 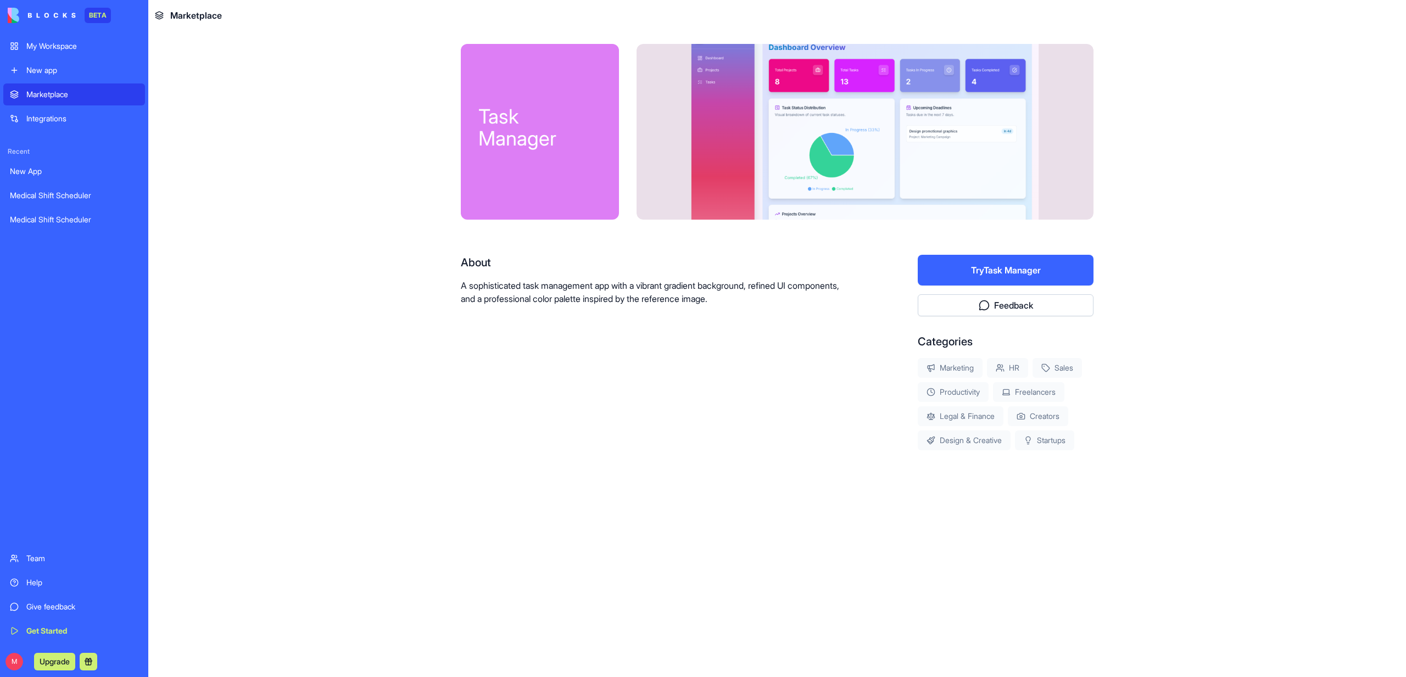 I want to click on button: TryTask Manager, so click(x=1005, y=270).